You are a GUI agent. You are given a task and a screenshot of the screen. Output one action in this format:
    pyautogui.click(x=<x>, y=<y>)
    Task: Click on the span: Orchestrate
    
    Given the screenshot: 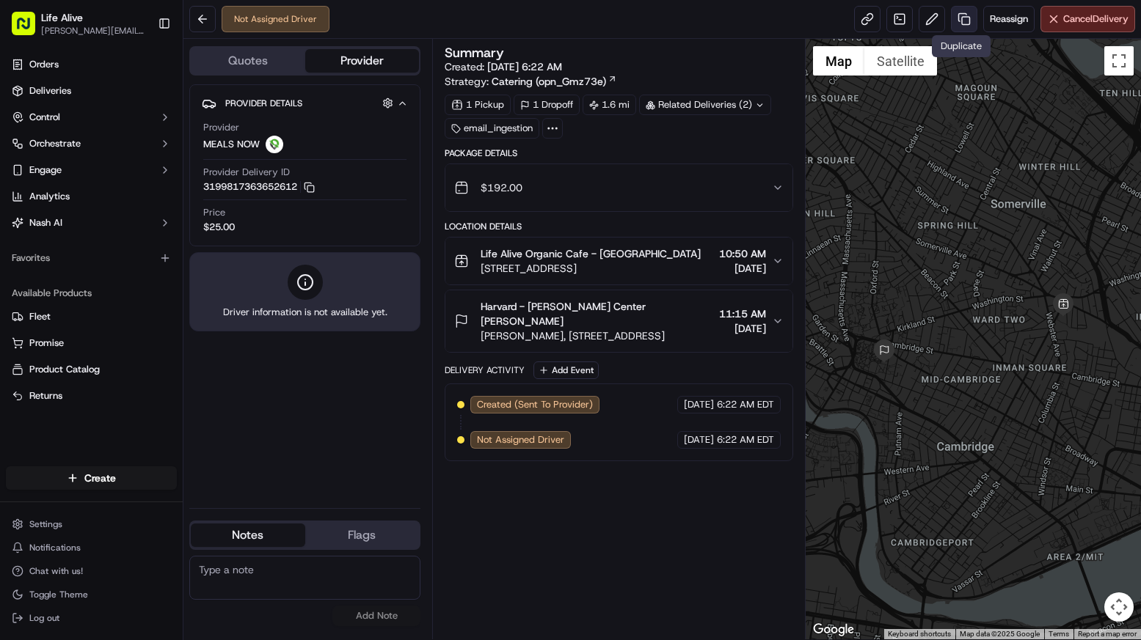 What is the action you would take?
    pyautogui.click(x=55, y=144)
    